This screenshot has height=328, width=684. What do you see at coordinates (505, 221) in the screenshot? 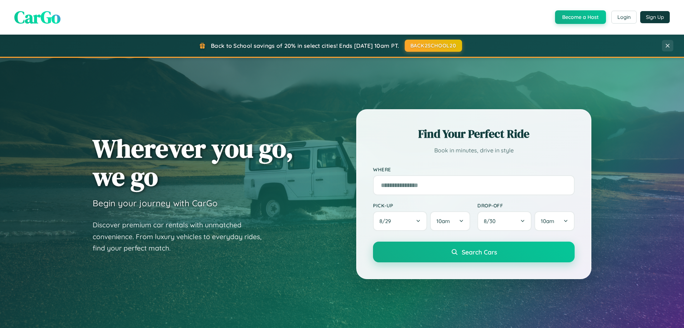
I see `button: 8/30` at bounding box center [505, 221].